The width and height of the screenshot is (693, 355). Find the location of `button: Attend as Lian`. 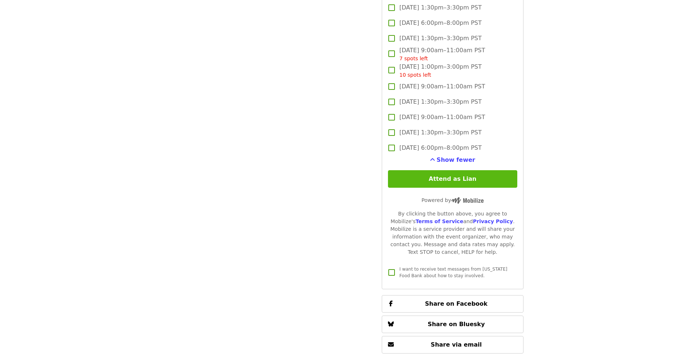

button: Attend as Lian is located at coordinates (452, 179).